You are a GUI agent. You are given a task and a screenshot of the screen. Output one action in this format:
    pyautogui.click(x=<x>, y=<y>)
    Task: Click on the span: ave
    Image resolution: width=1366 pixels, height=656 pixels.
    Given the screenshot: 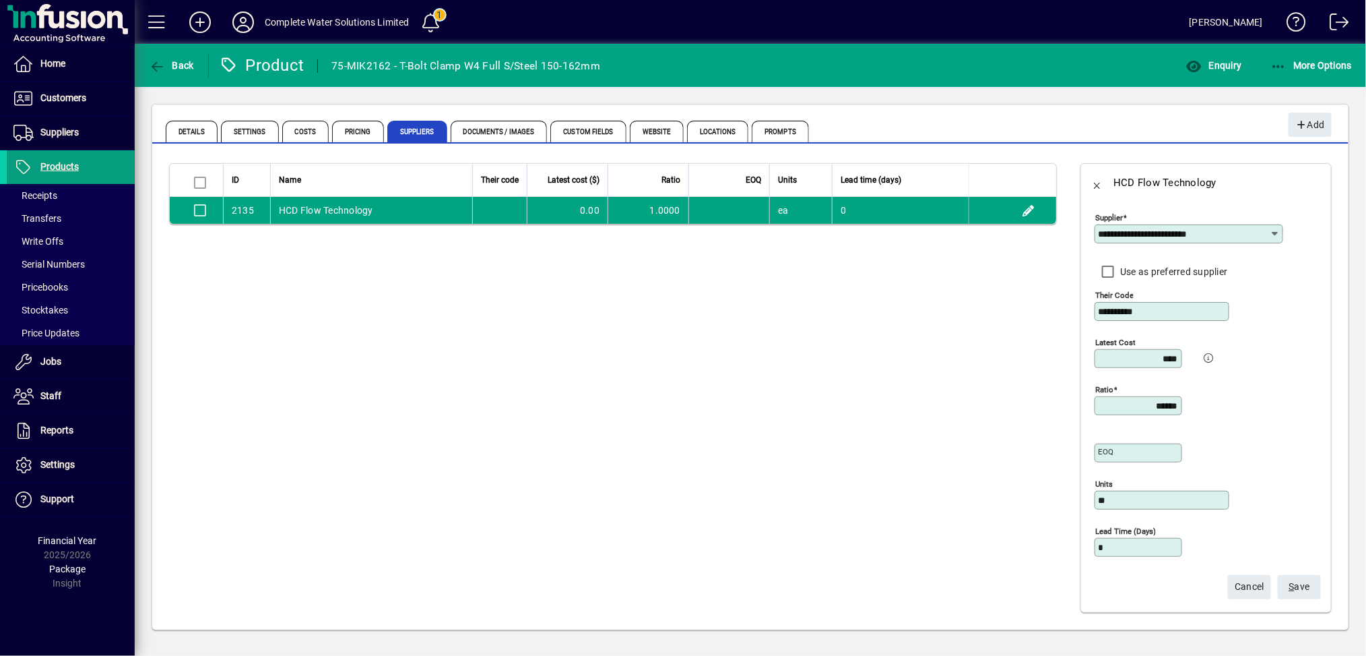 What is the action you would take?
    pyautogui.click(x=1300, y=586)
    